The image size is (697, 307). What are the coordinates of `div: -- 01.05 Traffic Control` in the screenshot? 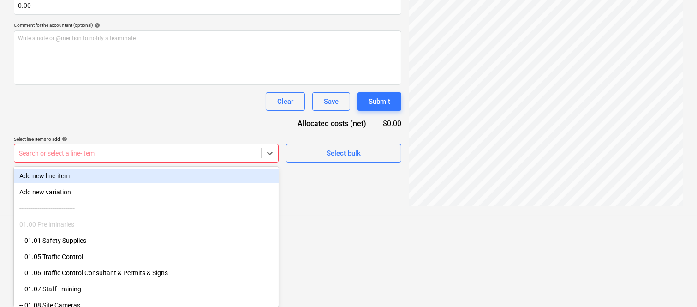 It's located at (146, 256).